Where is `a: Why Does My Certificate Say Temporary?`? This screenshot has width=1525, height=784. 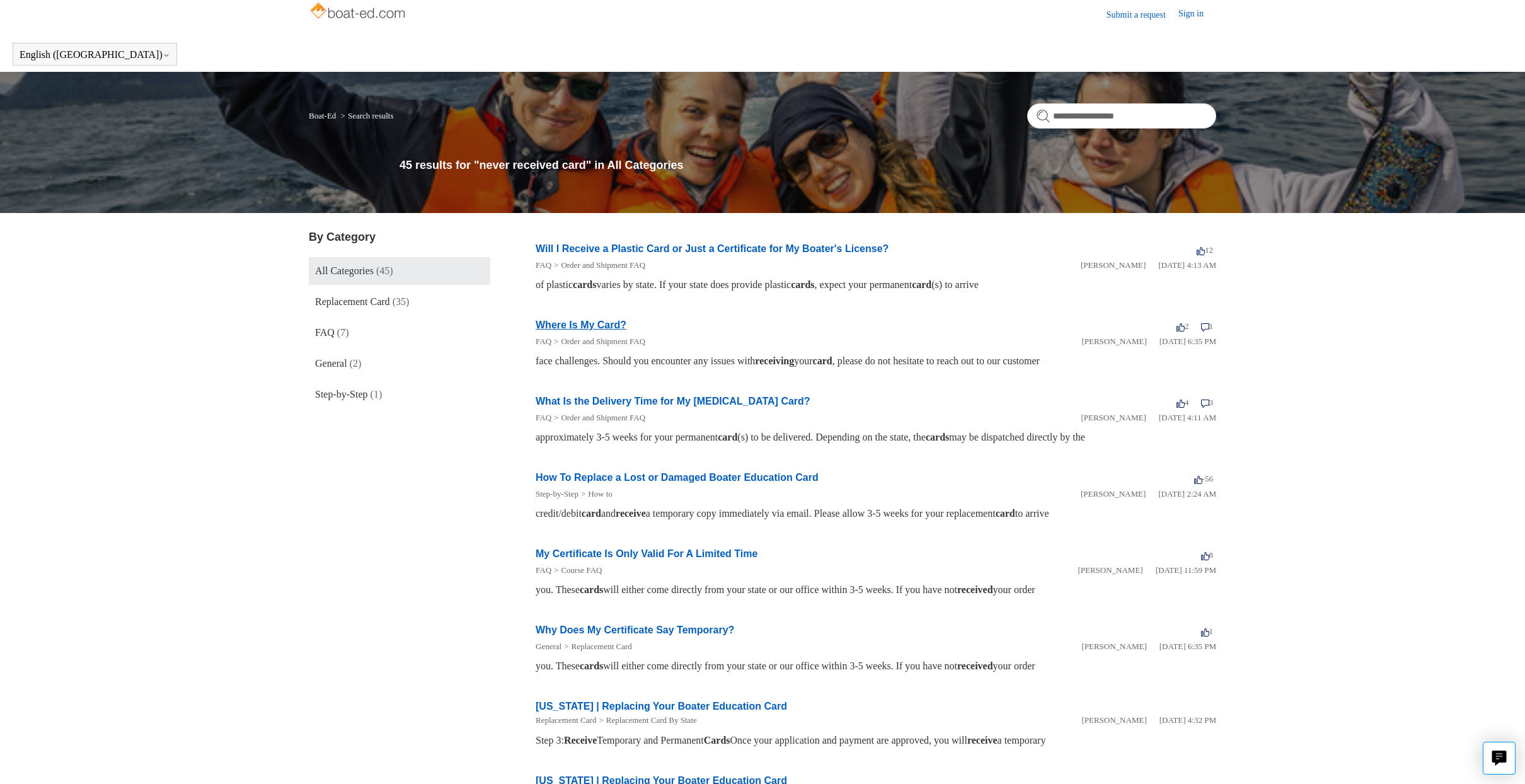
a: Why Does My Certificate Say Temporary? is located at coordinates (635, 630).